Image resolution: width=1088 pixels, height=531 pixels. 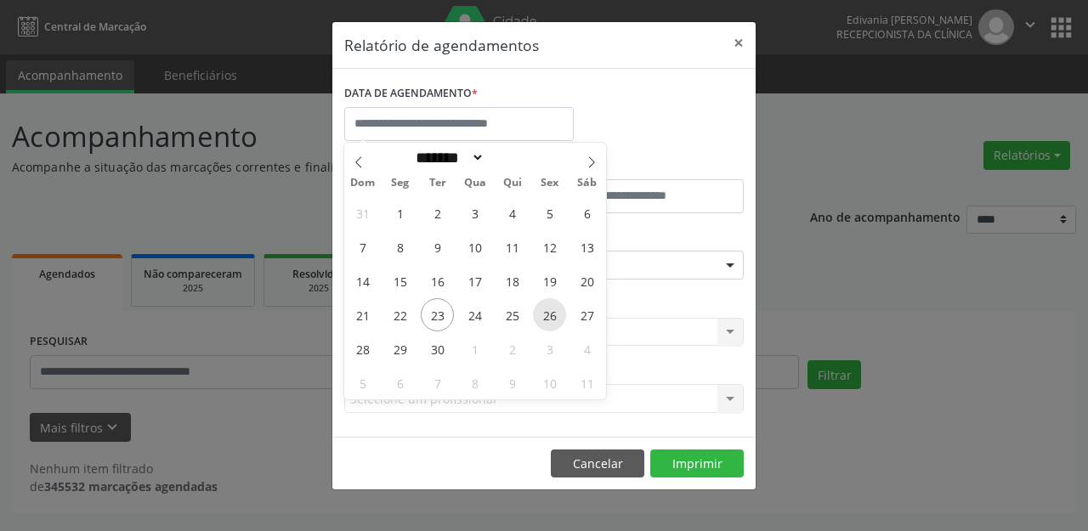 I want to click on span: Sex, so click(x=550, y=183).